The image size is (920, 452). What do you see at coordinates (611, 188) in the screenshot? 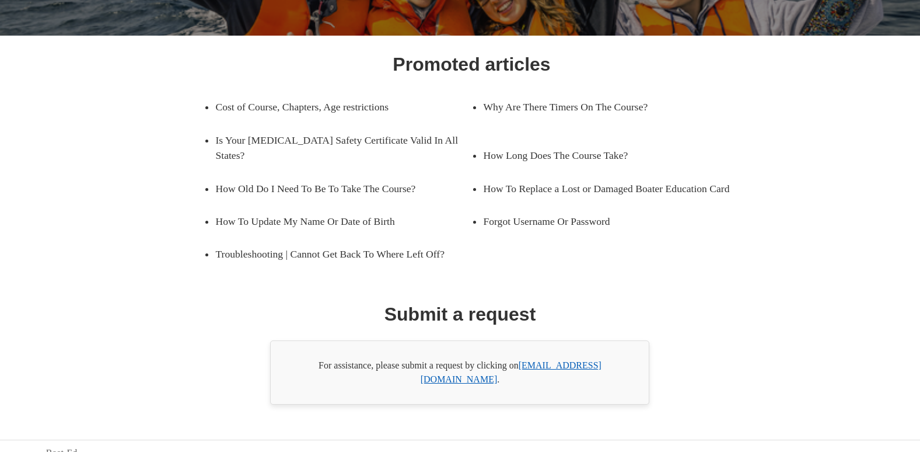
I see `a: How To Replace a Lost or Damaged Boater Education Card` at bounding box center [611, 188].